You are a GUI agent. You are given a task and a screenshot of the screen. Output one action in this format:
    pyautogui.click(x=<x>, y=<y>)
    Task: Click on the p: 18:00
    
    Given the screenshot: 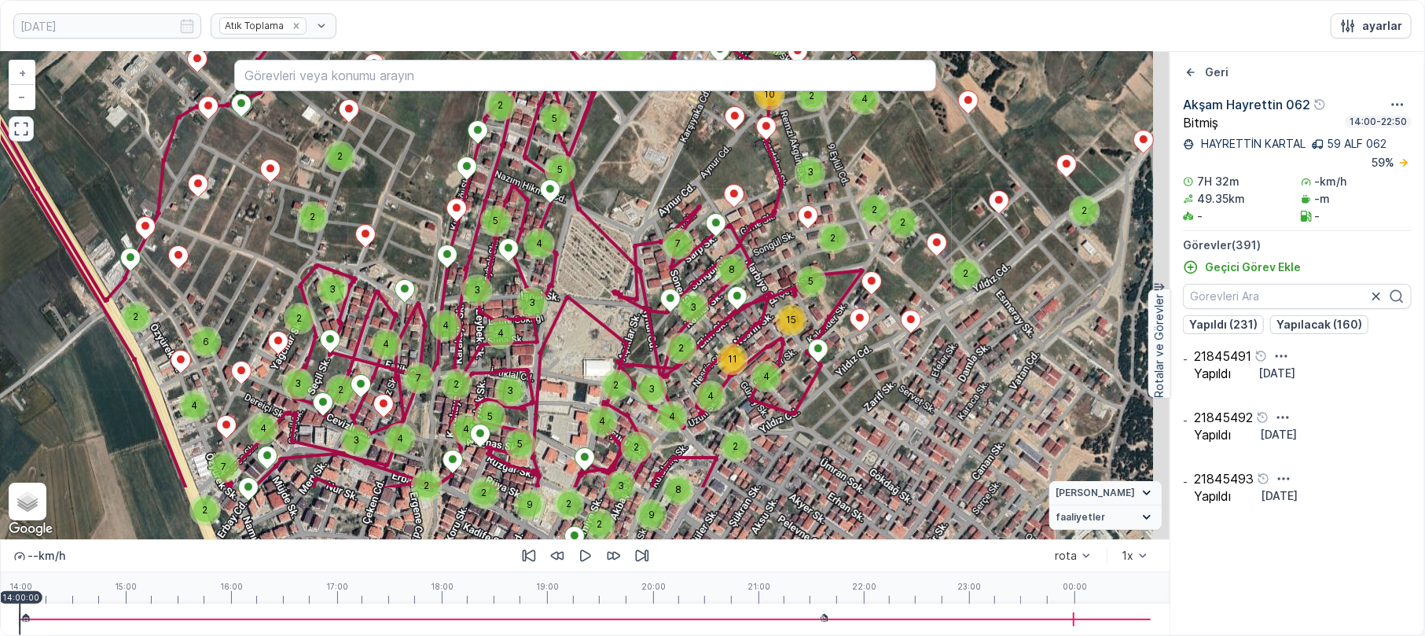 What is the action you would take?
    pyautogui.click(x=442, y=586)
    